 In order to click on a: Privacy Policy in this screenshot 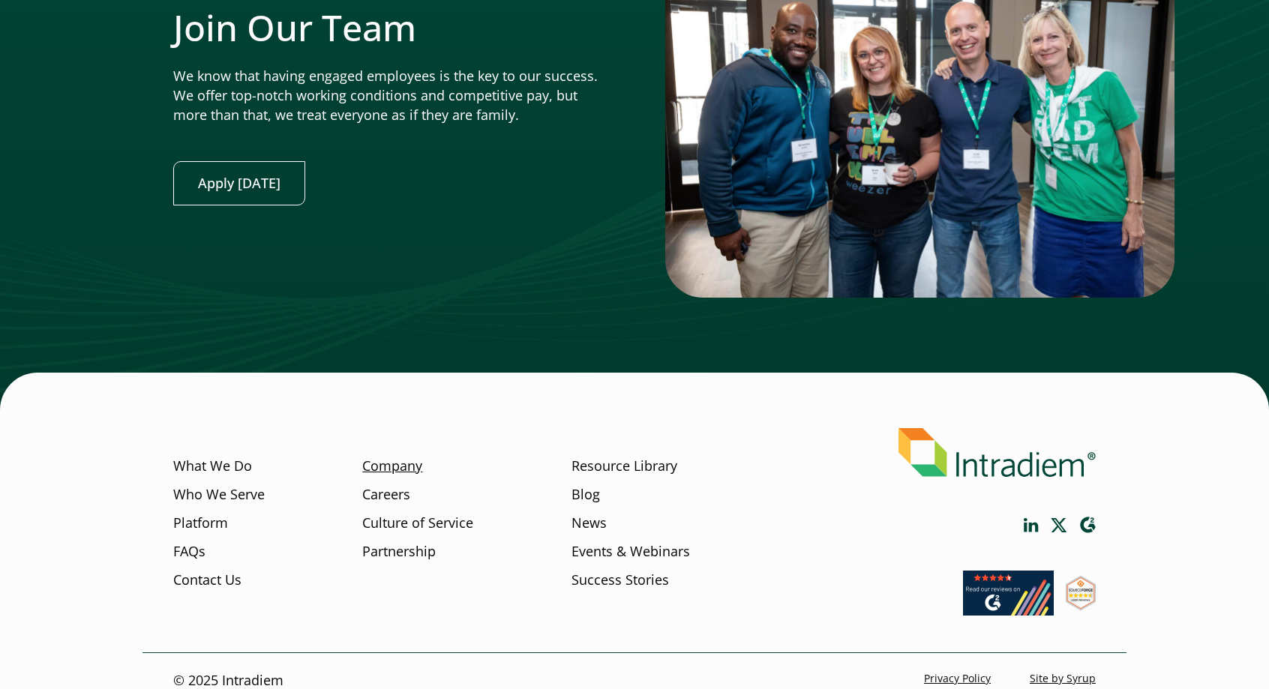, I will do `click(957, 678)`.